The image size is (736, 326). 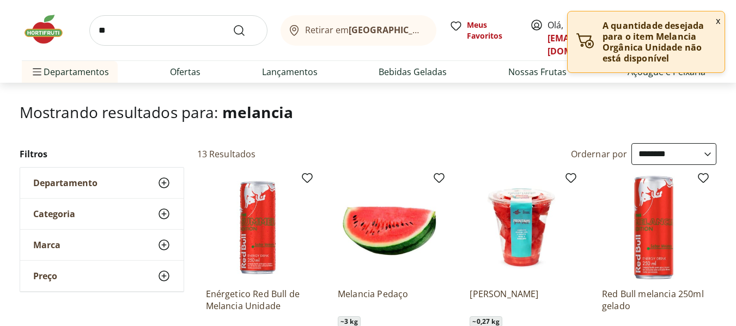 What do you see at coordinates (102, 214) in the screenshot?
I see `button: Categoria` at bounding box center [102, 214].